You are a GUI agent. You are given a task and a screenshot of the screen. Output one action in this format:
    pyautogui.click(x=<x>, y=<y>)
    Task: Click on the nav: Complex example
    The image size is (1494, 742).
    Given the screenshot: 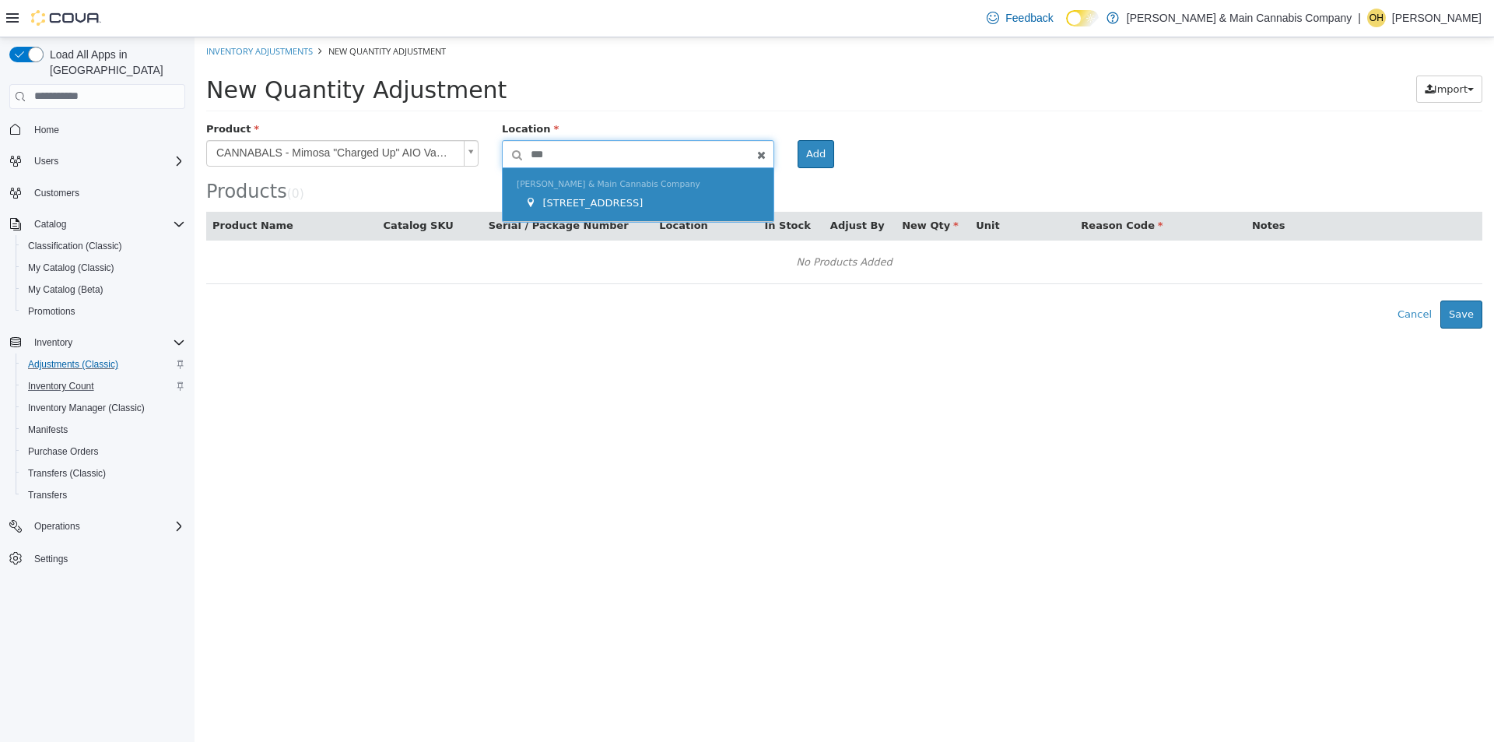 What is the action you would take?
    pyautogui.click(x=97, y=361)
    